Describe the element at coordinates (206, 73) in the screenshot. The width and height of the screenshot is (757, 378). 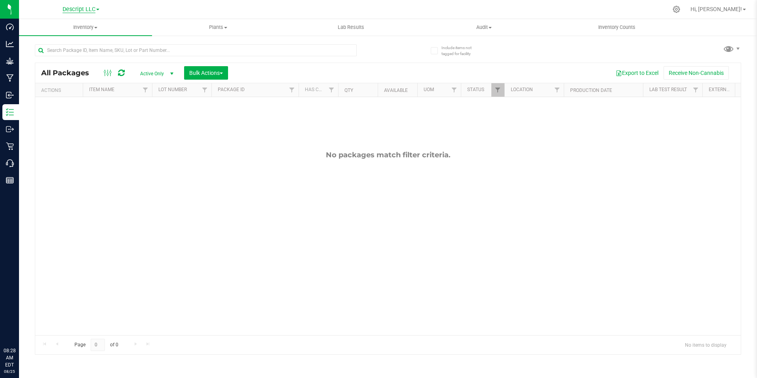
I see `button: Bulk Actions` at that location.